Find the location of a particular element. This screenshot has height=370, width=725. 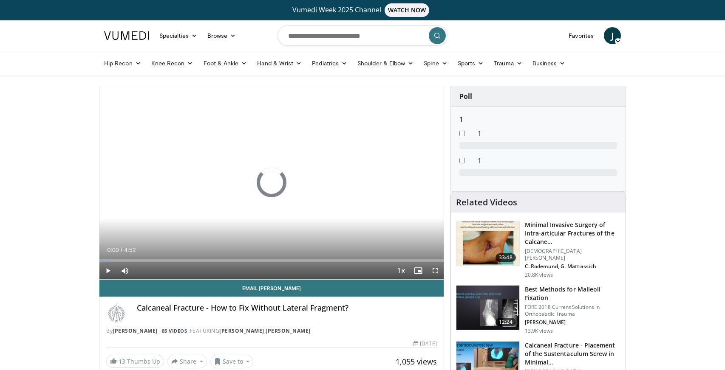

h3: Best Methods for Malleoli Fixation is located at coordinates (572, 294).